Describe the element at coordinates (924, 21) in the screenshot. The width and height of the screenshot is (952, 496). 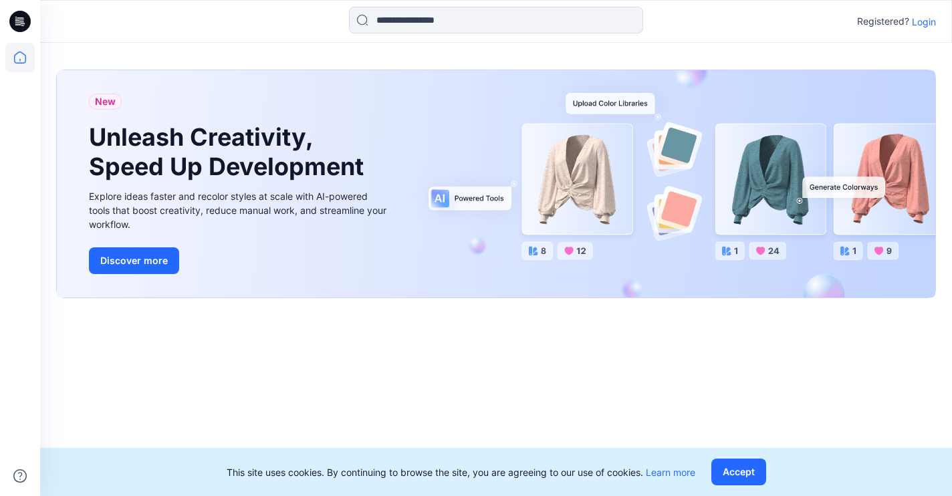
I see `p: Login` at that location.